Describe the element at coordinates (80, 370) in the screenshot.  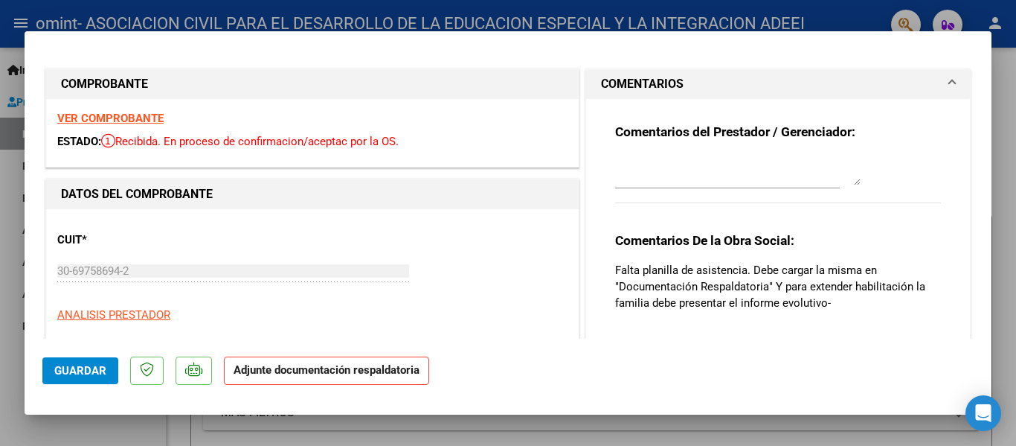
I see `span: Guardar` at that location.